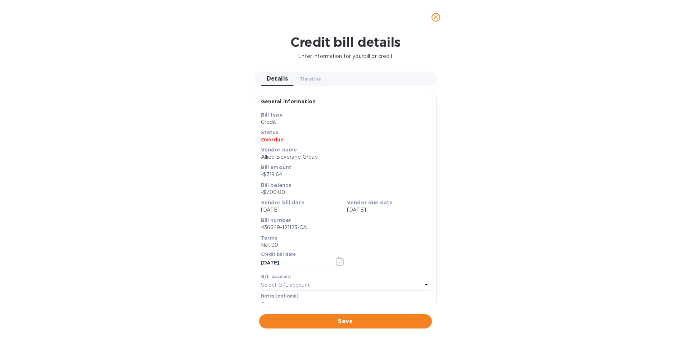  I want to click on input: Enter notes, so click(345, 305).